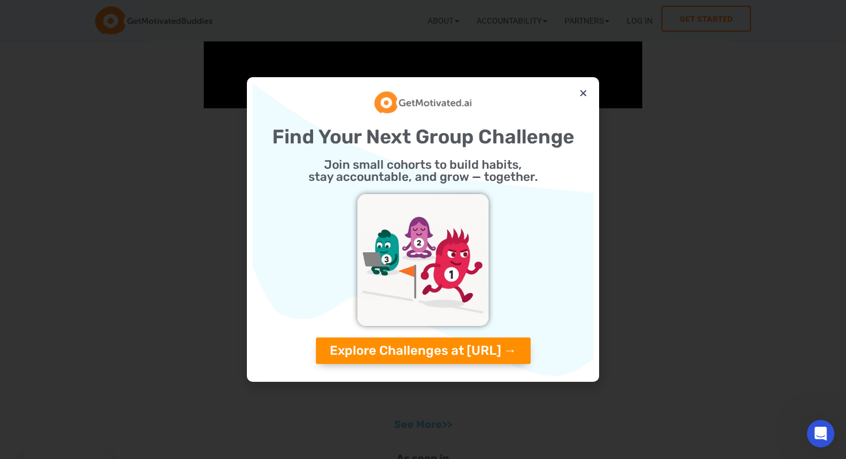  I want to click on h2: Join small cohorts to build habits, stay accountable, and grow — together., so click(423, 170).